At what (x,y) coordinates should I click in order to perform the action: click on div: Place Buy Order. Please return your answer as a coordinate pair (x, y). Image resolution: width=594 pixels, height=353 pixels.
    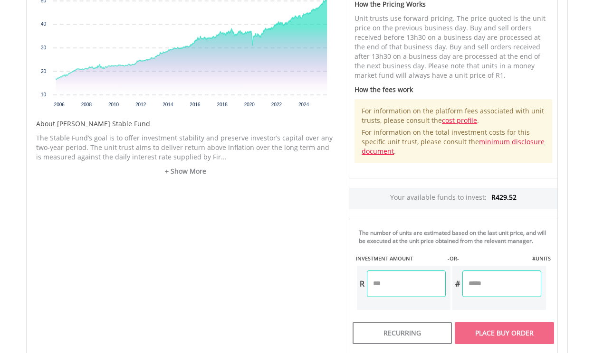
    Looking at the image, I should click on (504, 333).